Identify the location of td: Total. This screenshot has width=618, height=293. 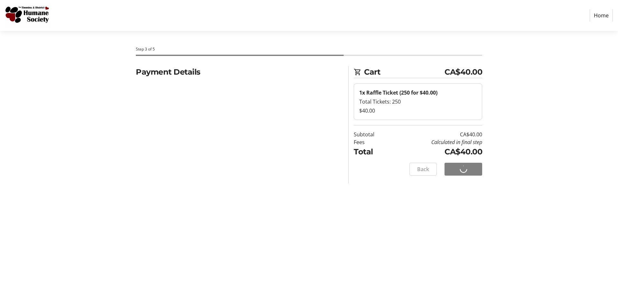
(372, 152).